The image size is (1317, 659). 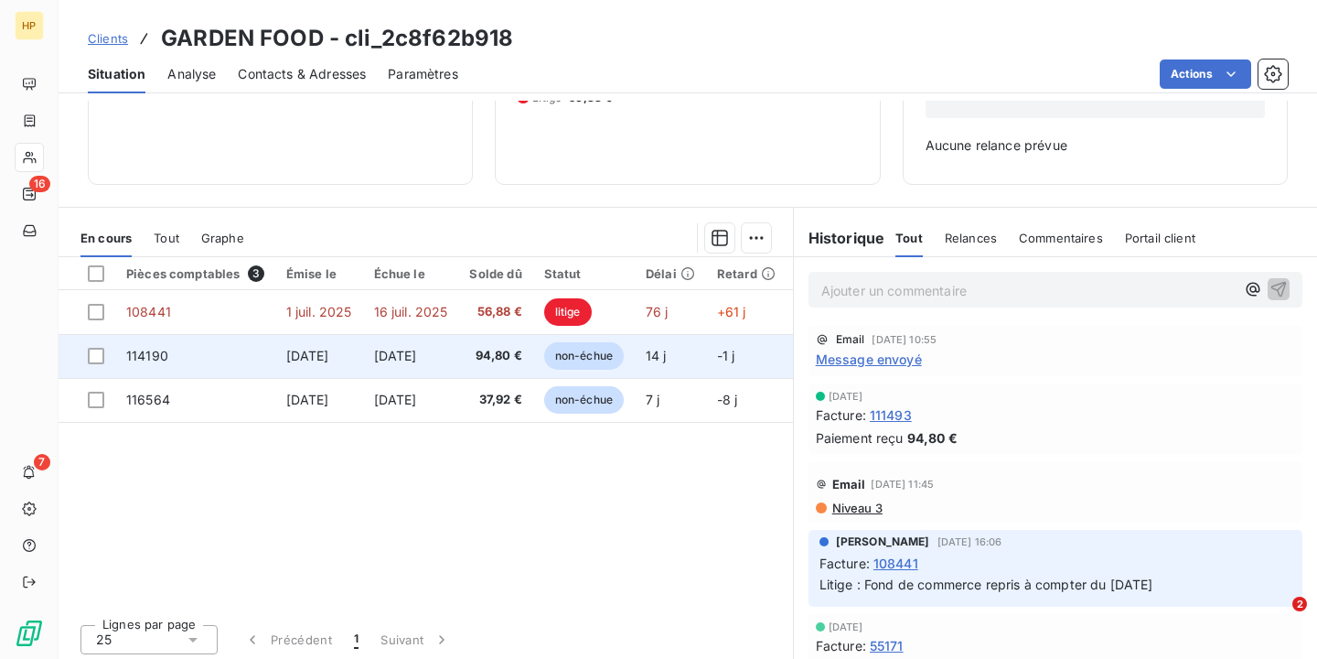 What do you see at coordinates (1160, 238) in the screenshot?
I see `span: Portail client` at bounding box center [1160, 238].